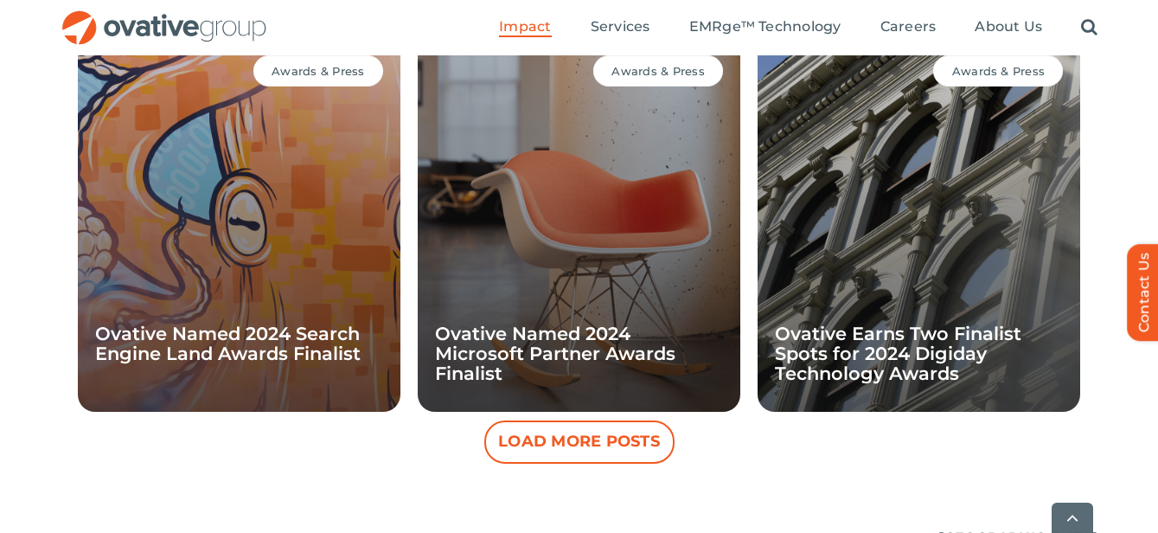 This screenshot has height=533, width=1158. Describe the element at coordinates (1009, 28) in the screenshot. I see `a: About Us` at that location.